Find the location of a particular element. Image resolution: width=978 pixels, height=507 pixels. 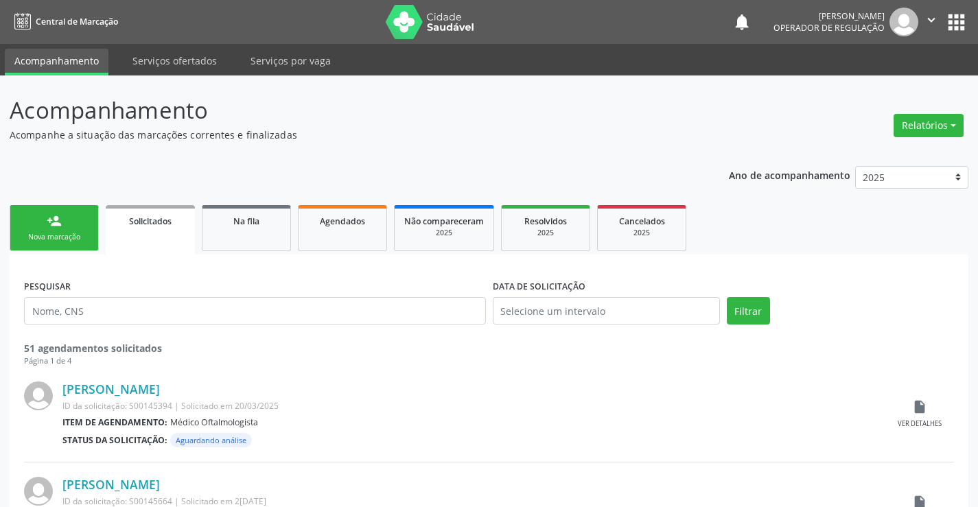

strong: 51 agendamentos solicitados is located at coordinates (93, 348).